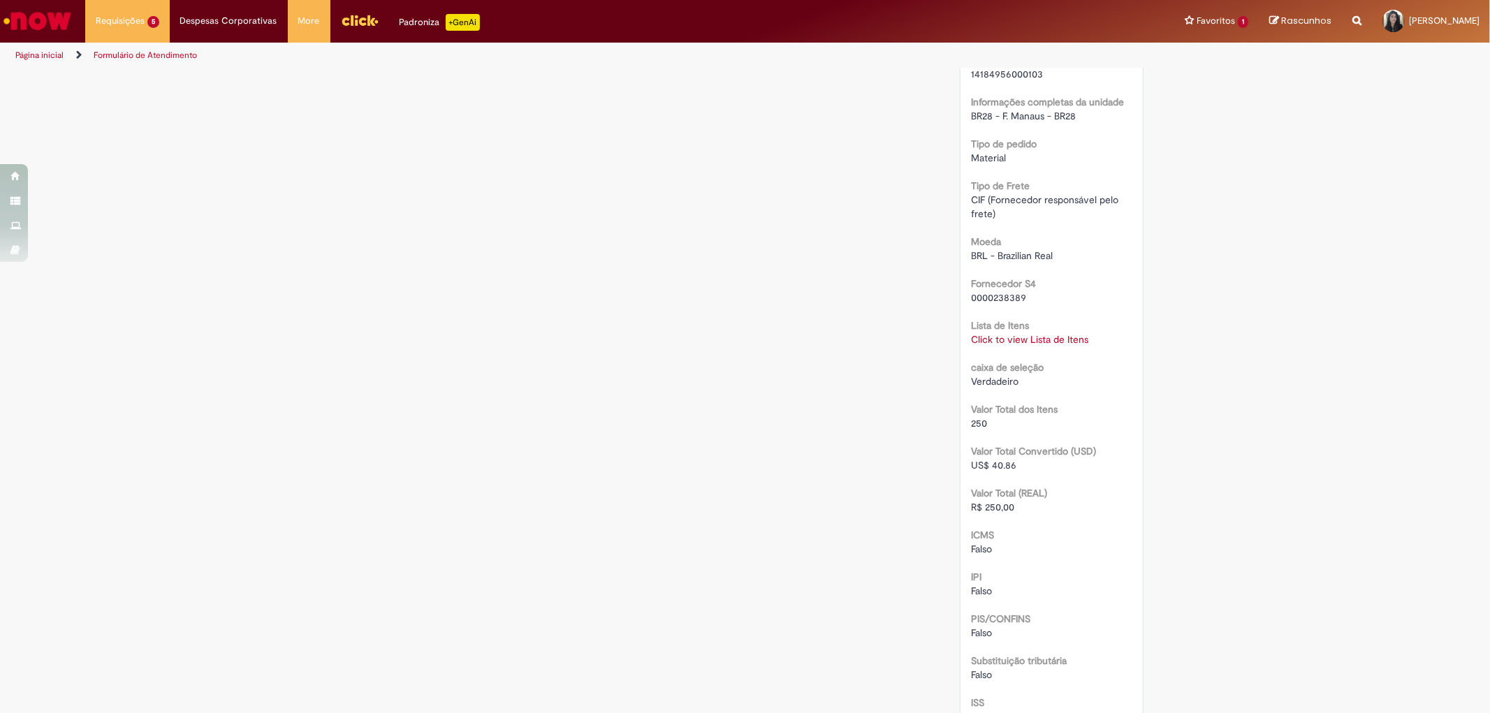 Image resolution: width=1490 pixels, height=713 pixels. I want to click on span: Verdadeiro, so click(995, 381).